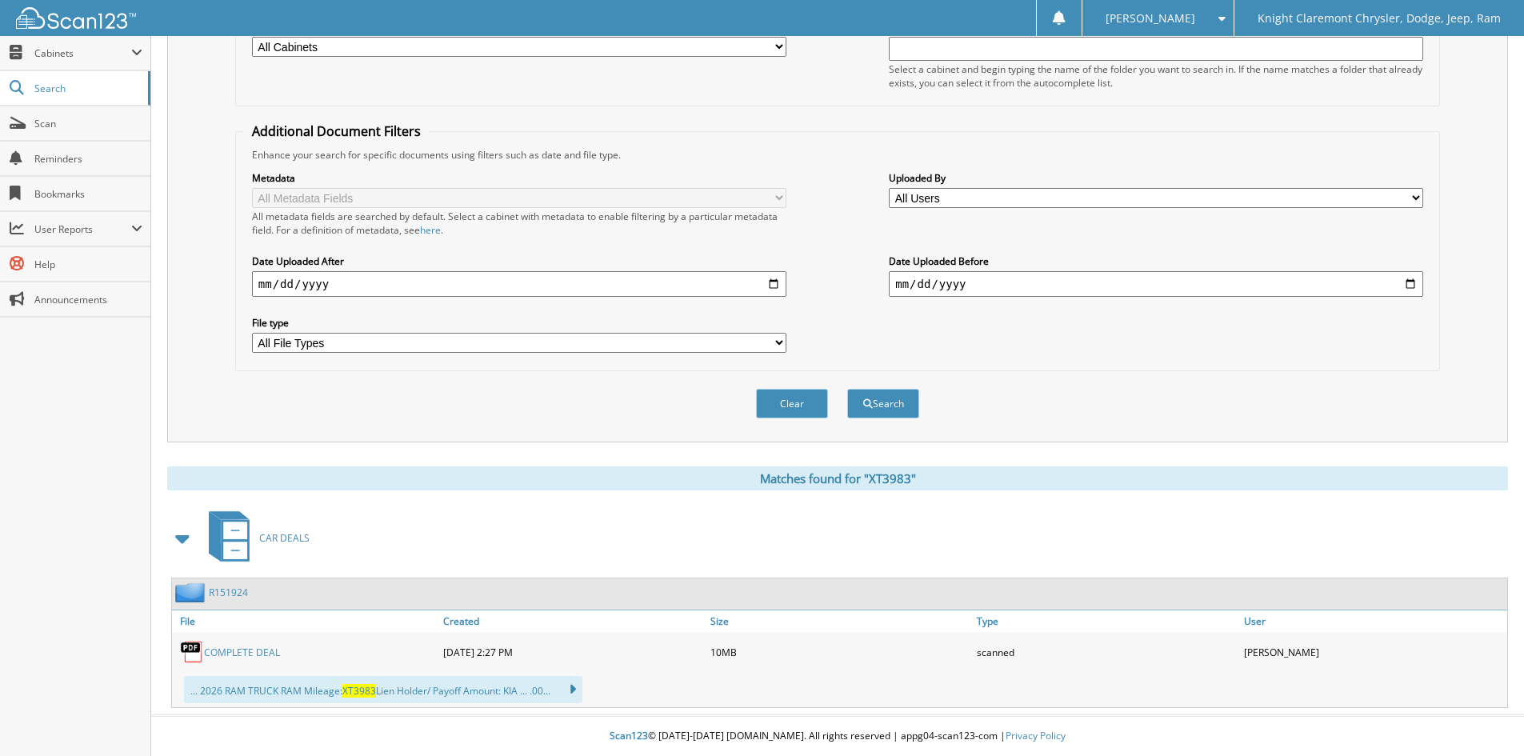 This screenshot has height=756, width=1524. What do you see at coordinates (88, 264) in the screenshot?
I see `span: Help` at bounding box center [88, 264].